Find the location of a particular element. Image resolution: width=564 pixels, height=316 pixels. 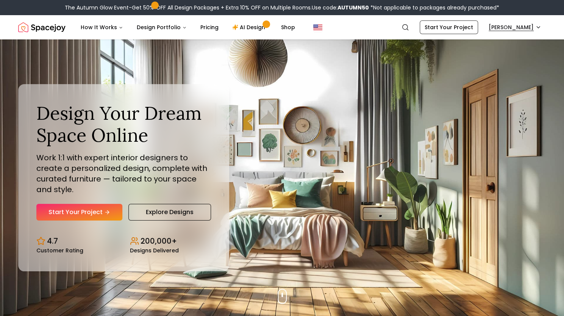

a: Explore Designs is located at coordinates (170, 212).